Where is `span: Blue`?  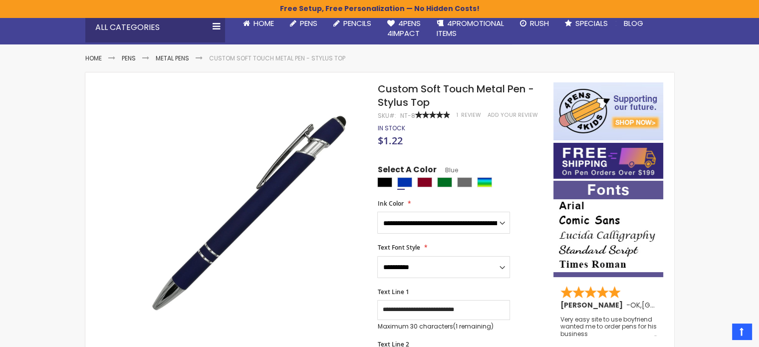 span: Blue is located at coordinates (447, 170).